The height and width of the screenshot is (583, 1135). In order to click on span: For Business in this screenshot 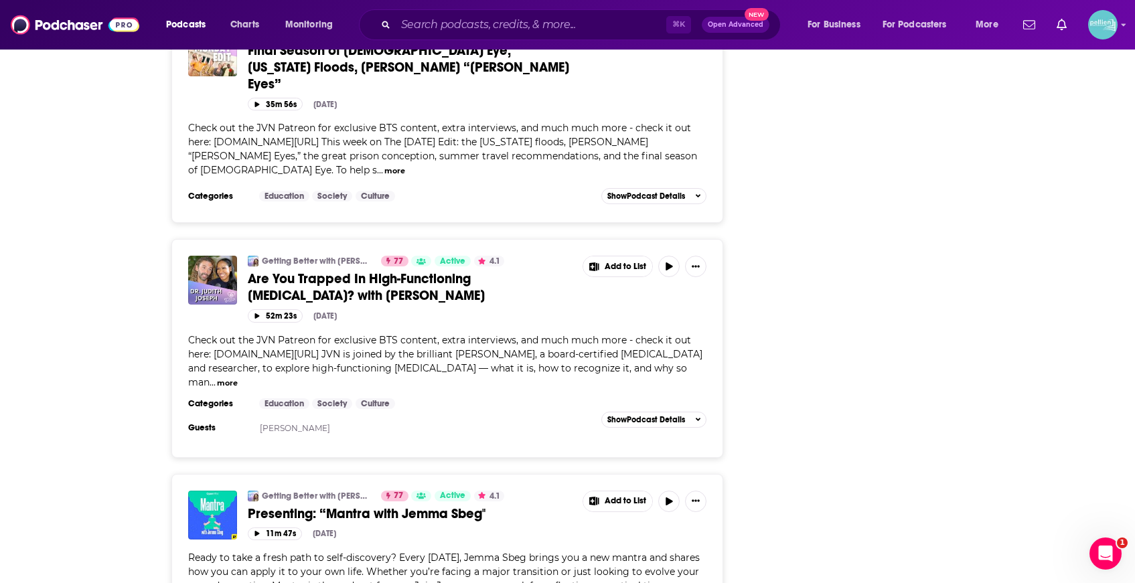, I will do `click(834, 25)`.